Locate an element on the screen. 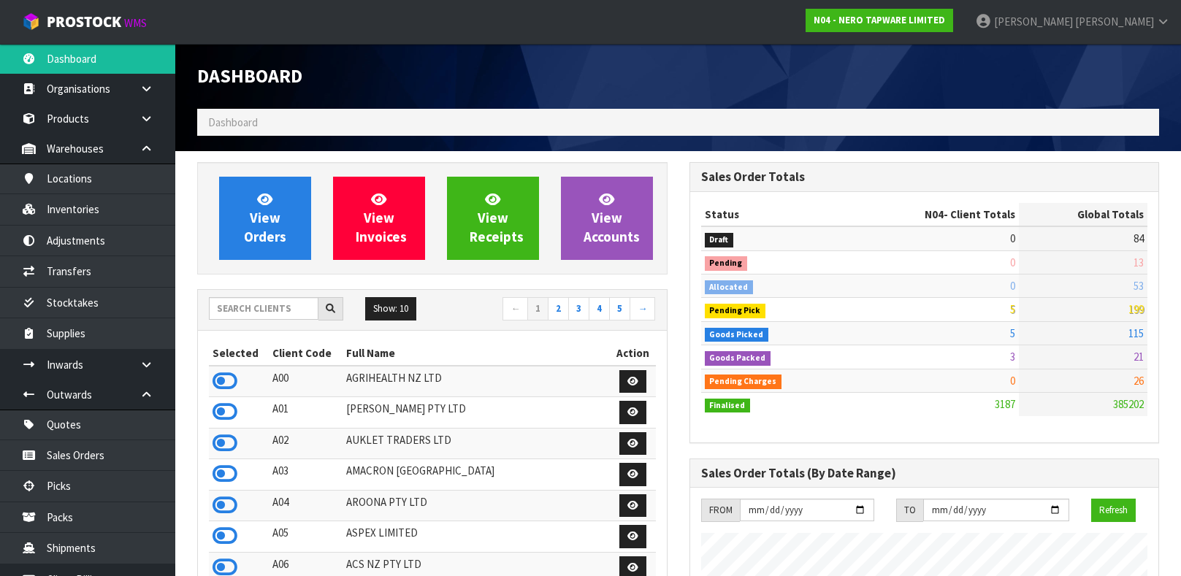 This screenshot has height=576, width=1181. a: 4 is located at coordinates (599, 309).